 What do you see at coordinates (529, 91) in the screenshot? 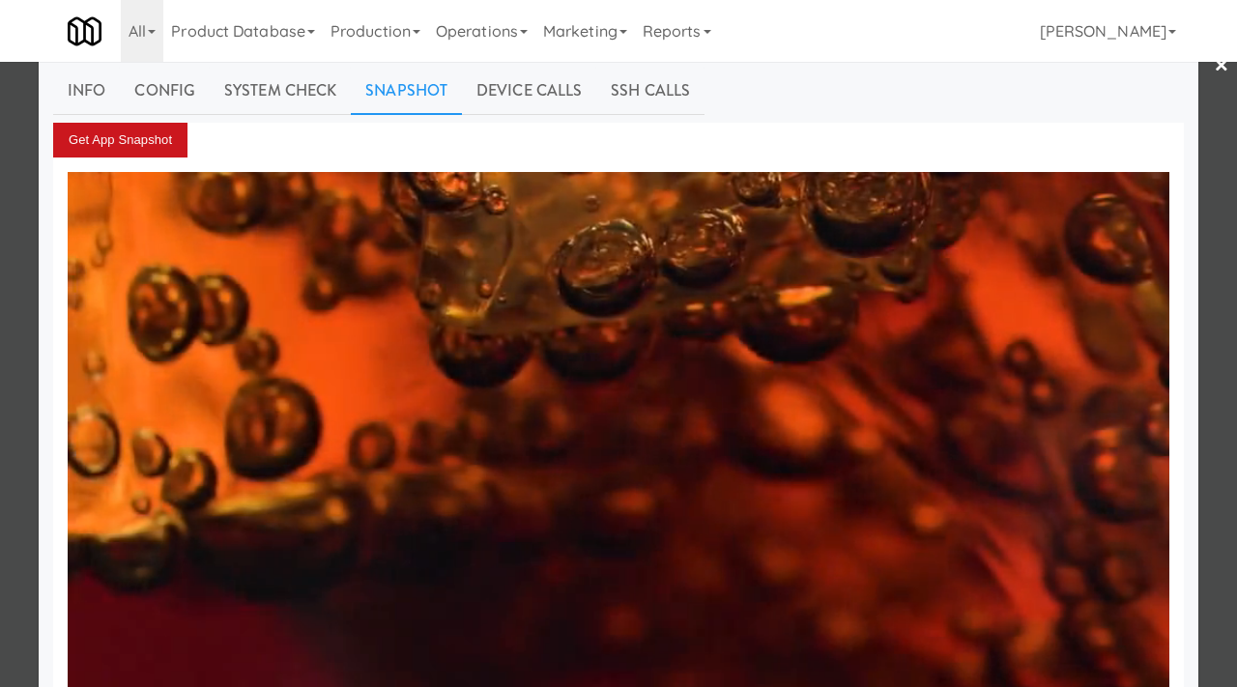
I see `a: Device Calls` at bounding box center [529, 91].